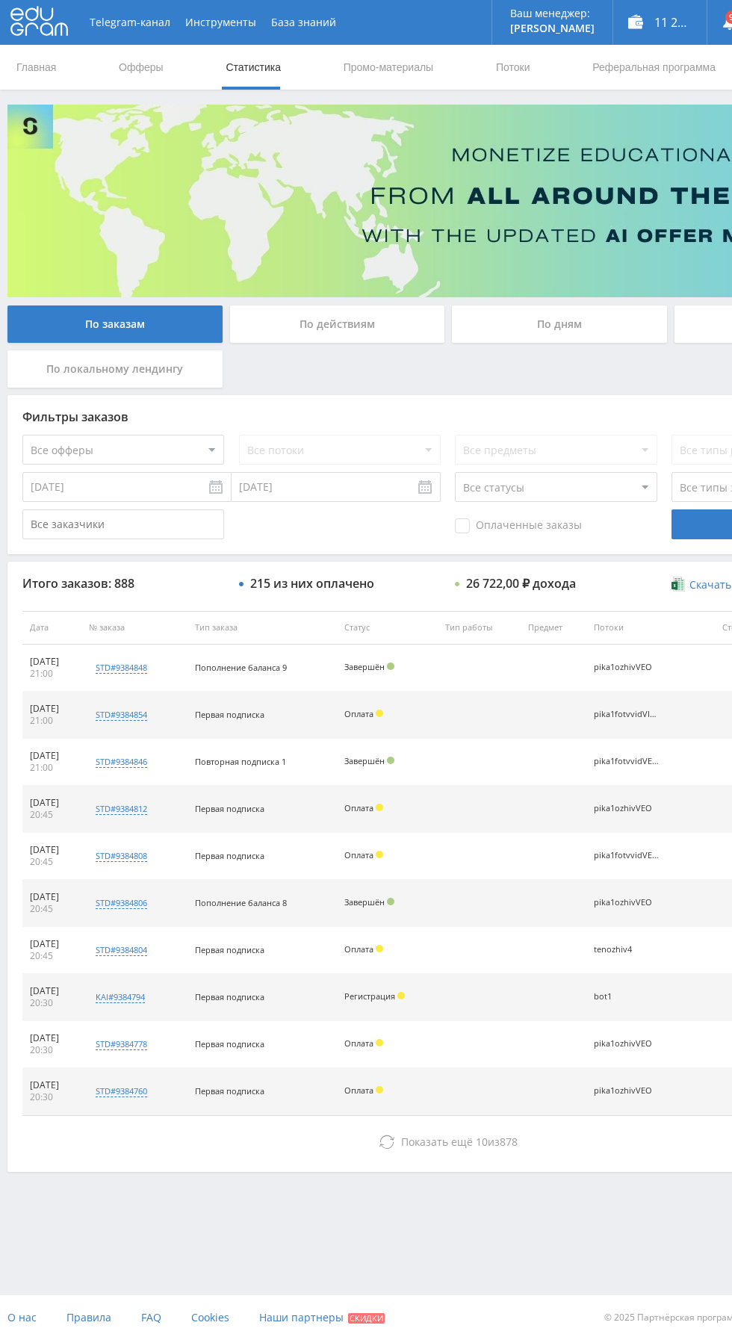 The image size is (732, 1340). Describe the element at coordinates (437, 1141) in the screenshot. I see `span: Показать ещё` at that location.